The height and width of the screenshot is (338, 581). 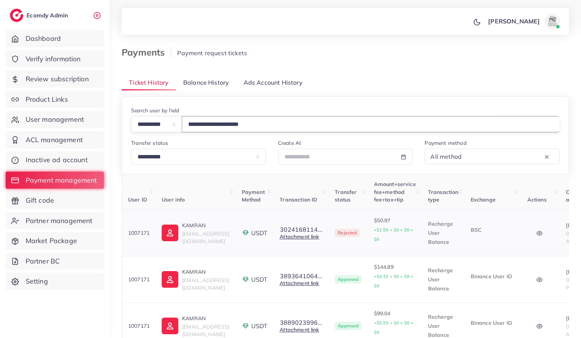 I want to click on p: $99.04, so click(x=394, y=322).